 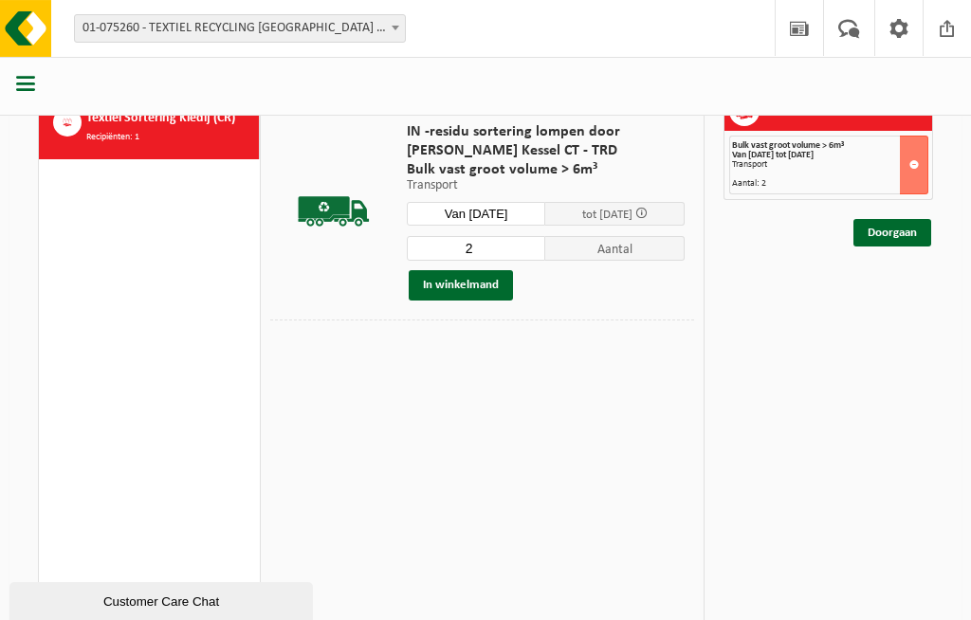 What do you see at coordinates (829, 184) in the screenshot?
I see `div: Aantal: 2` at bounding box center [829, 184].